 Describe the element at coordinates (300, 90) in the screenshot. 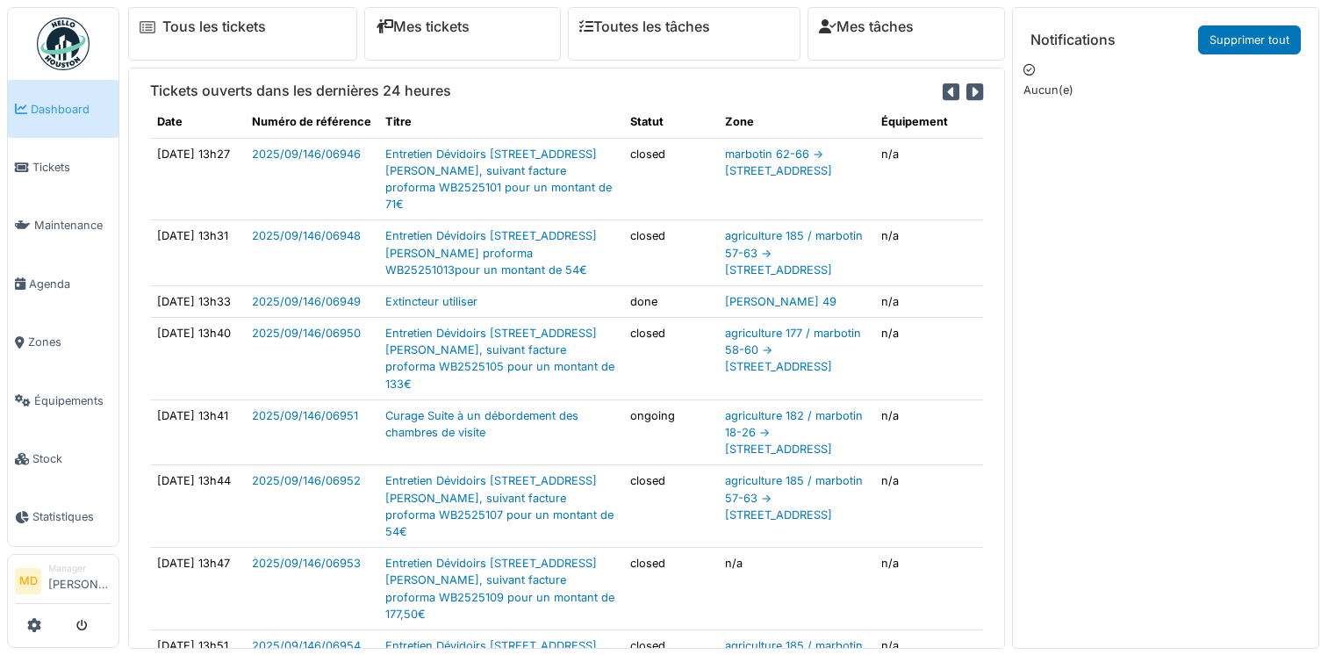

I see `h6: Tickets ouverts dans les dernières 24 heures` at that location.